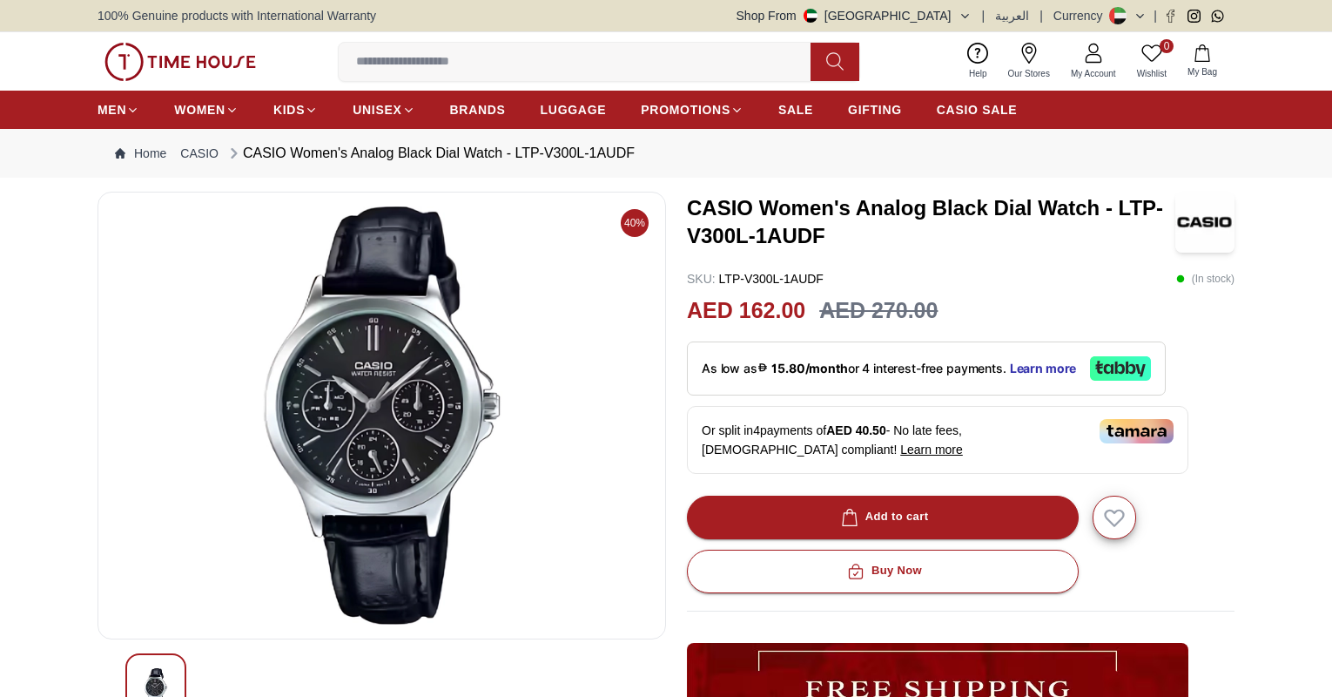 The height and width of the screenshot is (697, 1332). I want to click on span: My Bag, so click(1203, 71).